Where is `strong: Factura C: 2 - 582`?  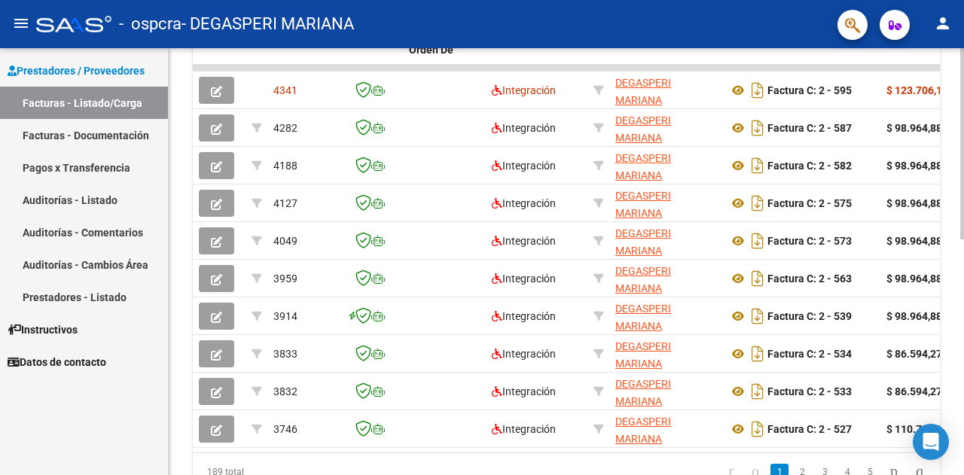 strong: Factura C: 2 - 582 is located at coordinates (810, 166).